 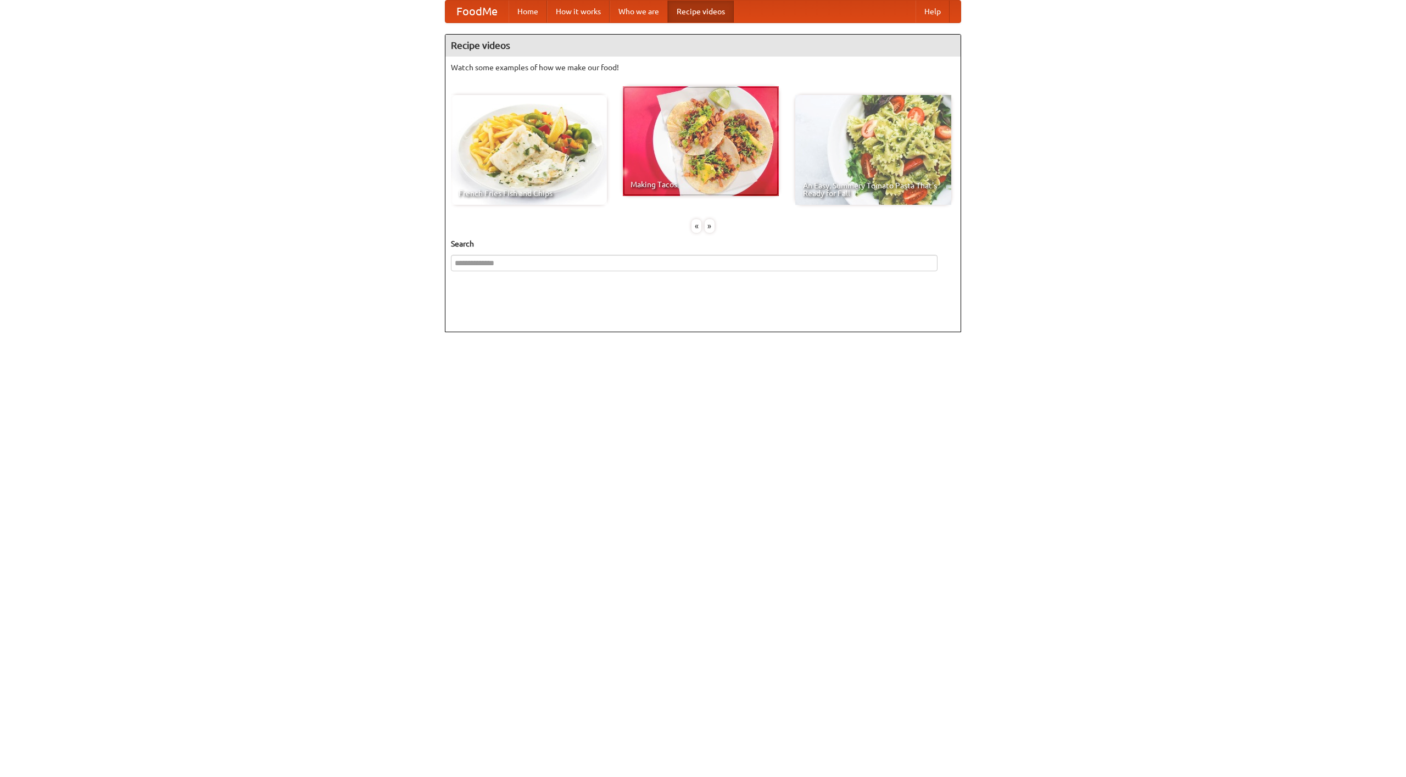 What do you see at coordinates (701, 185) in the screenshot?
I see `span: Making Tacos` at bounding box center [701, 185].